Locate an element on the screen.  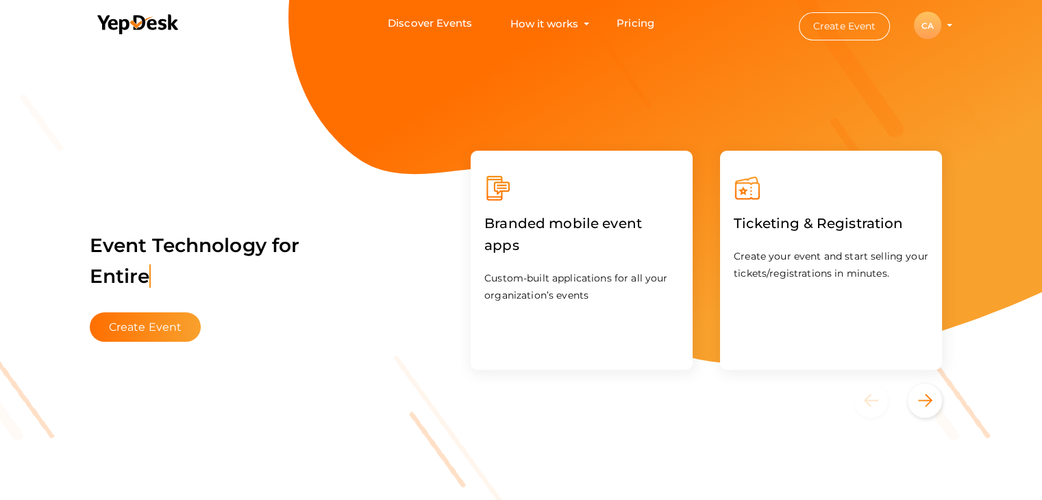
label: Ticketing & Registration is located at coordinates (818, 223).